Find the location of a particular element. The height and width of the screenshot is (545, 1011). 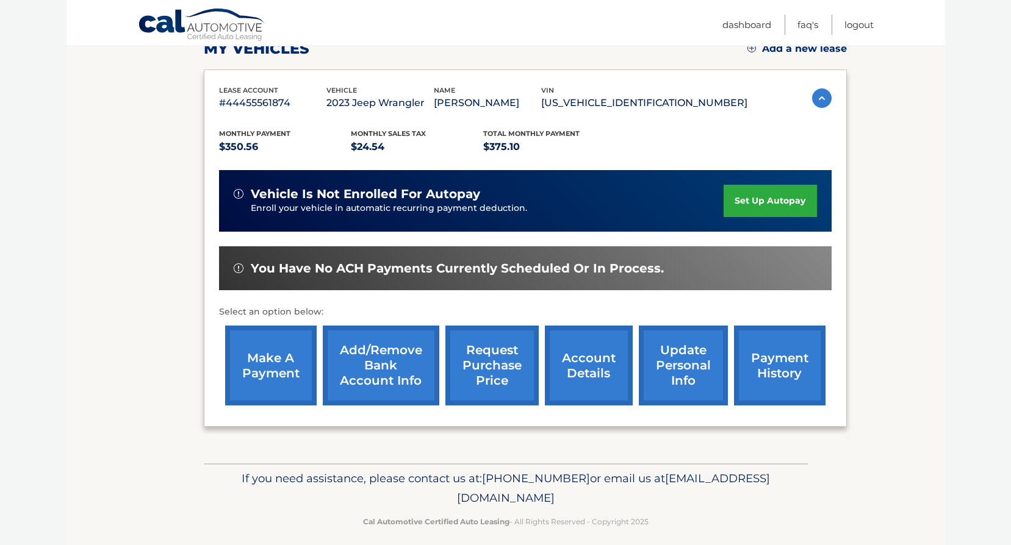

span: You have no ACH payments currently scheduled or in process. is located at coordinates (457, 268).